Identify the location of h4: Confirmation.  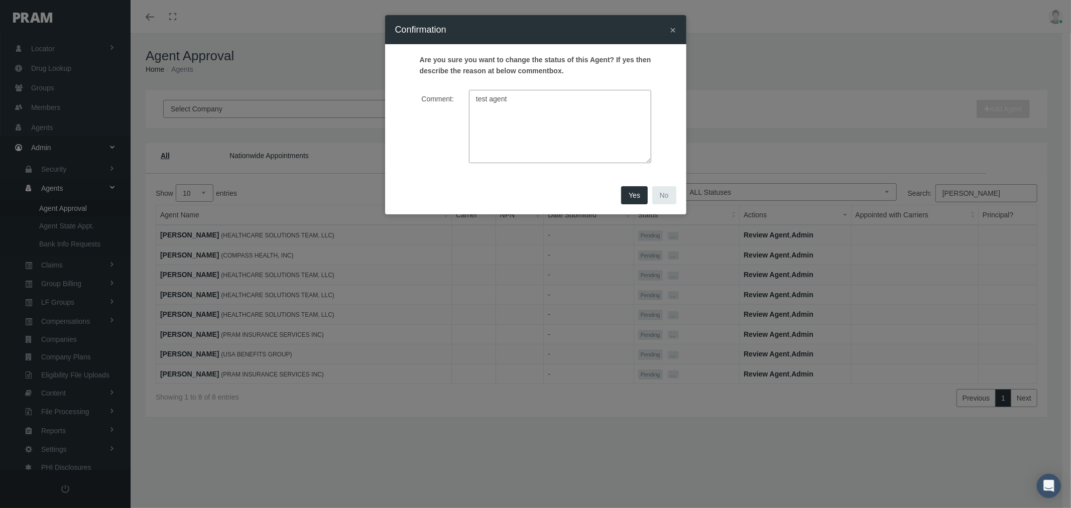
(421, 30).